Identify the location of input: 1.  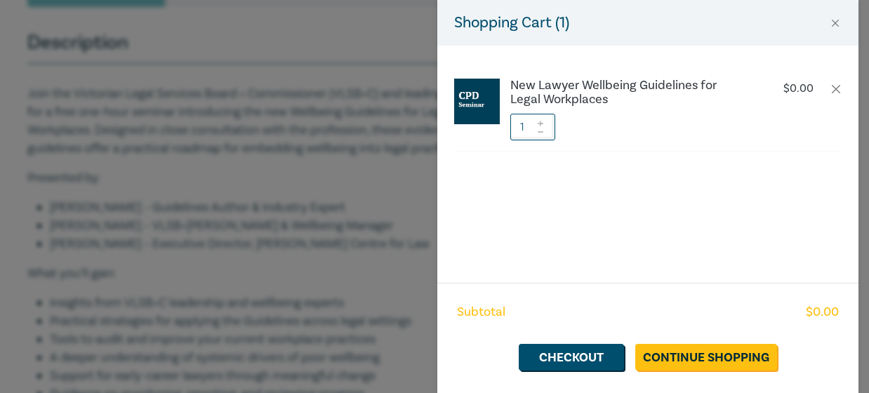
(533, 127).